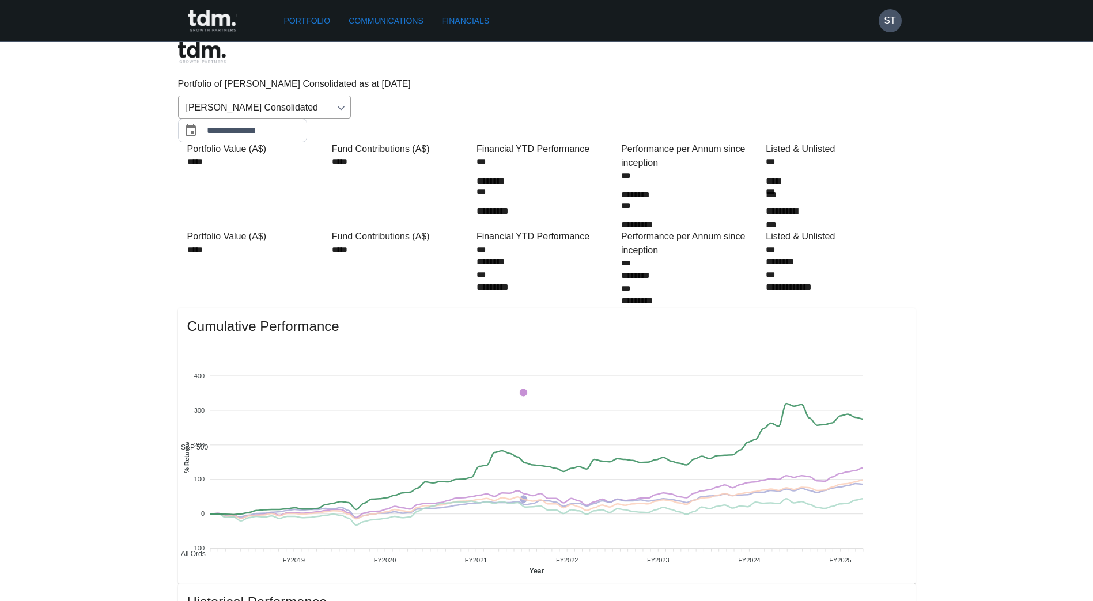 This screenshot has height=601, width=1093. Describe the element at coordinates (307, 21) in the screenshot. I see `a: Portfolio` at that location.